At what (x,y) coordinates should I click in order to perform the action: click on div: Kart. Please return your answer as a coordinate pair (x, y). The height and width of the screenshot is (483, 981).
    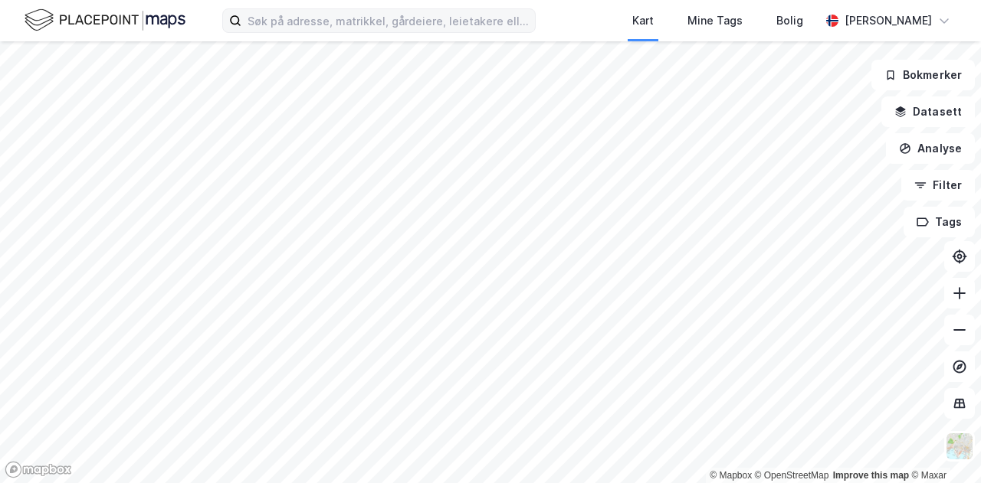
    Looking at the image, I should click on (643, 21).